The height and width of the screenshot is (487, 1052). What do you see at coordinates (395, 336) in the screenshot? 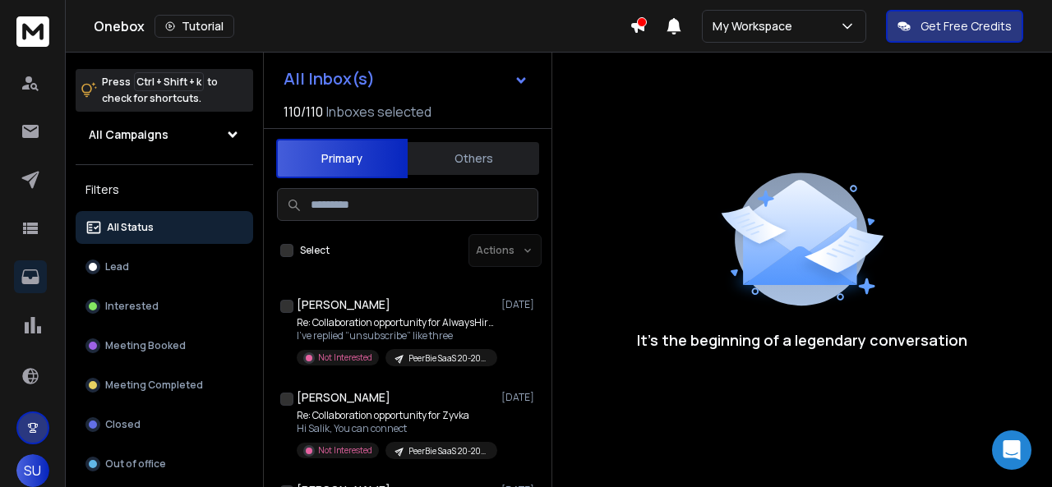
I see `p: I’ve replied “unsubscribe” like three` at bounding box center [395, 336].